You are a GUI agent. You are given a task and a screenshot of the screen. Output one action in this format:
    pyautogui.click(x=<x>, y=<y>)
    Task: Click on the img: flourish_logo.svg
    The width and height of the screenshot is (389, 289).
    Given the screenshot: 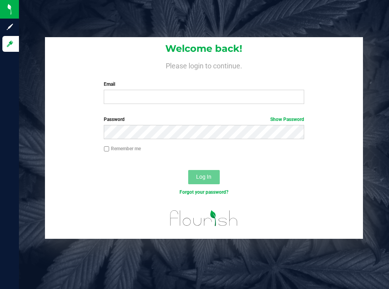 What is the action you would take?
    pyautogui.click(x=204, y=218)
    